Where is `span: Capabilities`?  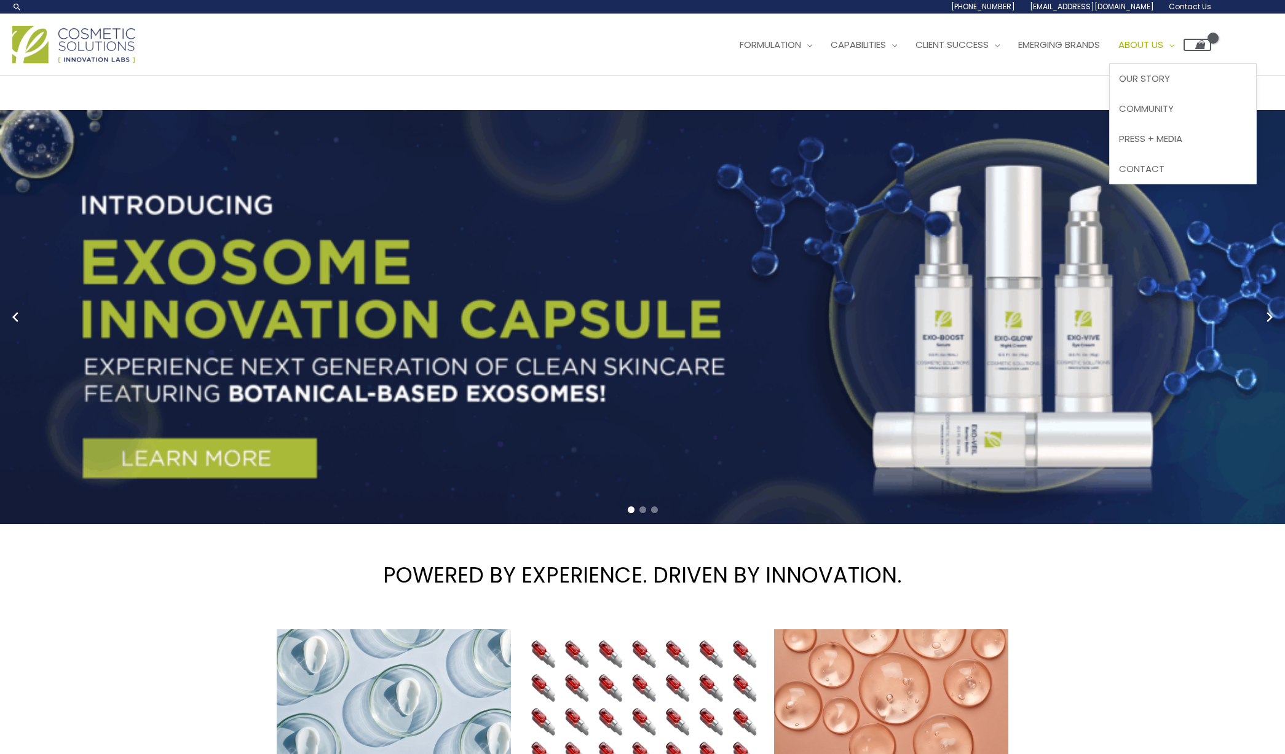 span: Capabilities is located at coordinates (858, 44).